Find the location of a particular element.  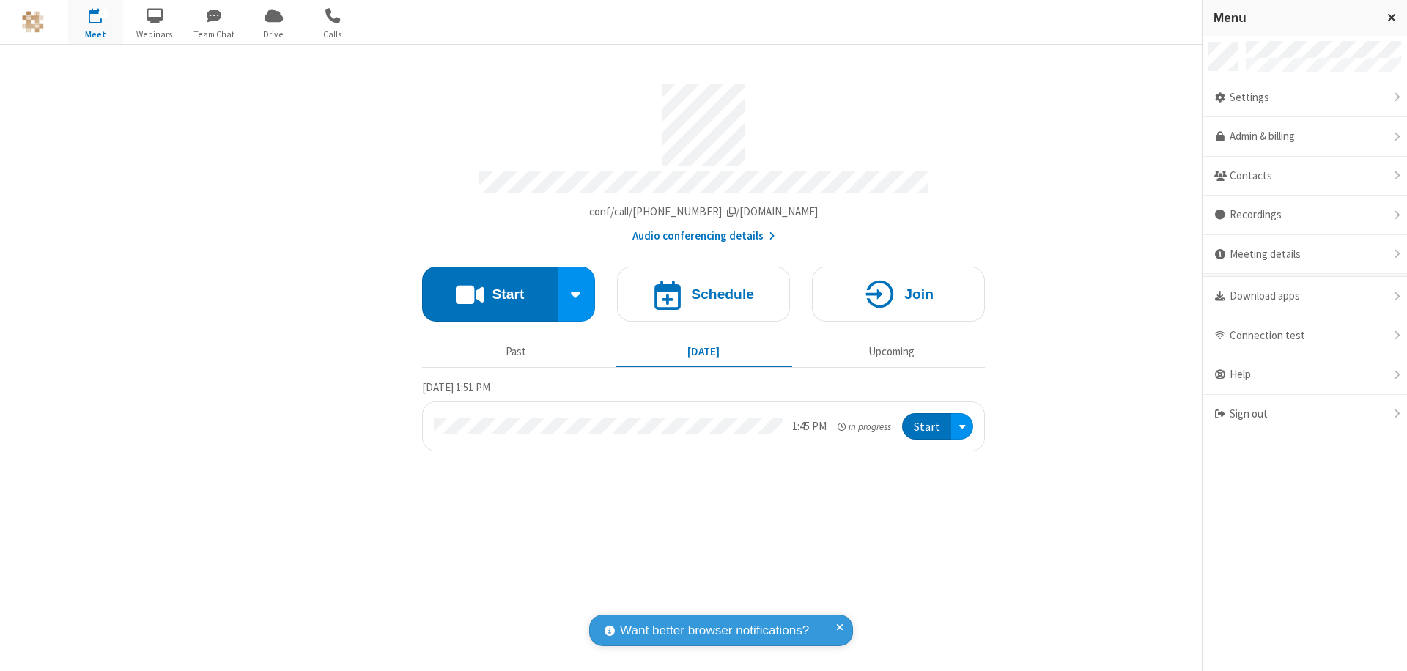

div: 1:45 PM is located at coordinates (809, 427).